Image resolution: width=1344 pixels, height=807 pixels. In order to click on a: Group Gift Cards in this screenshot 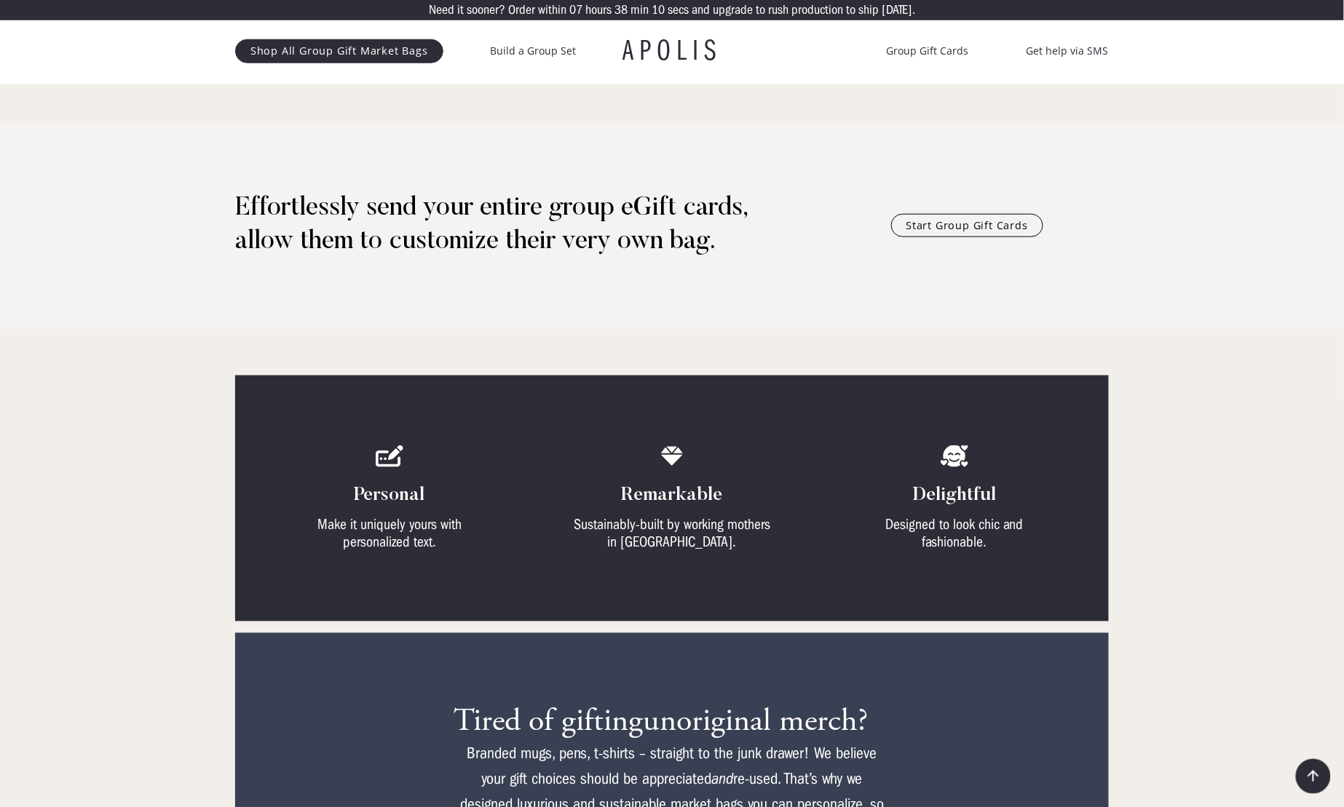, I will do `click(927, 51)`.